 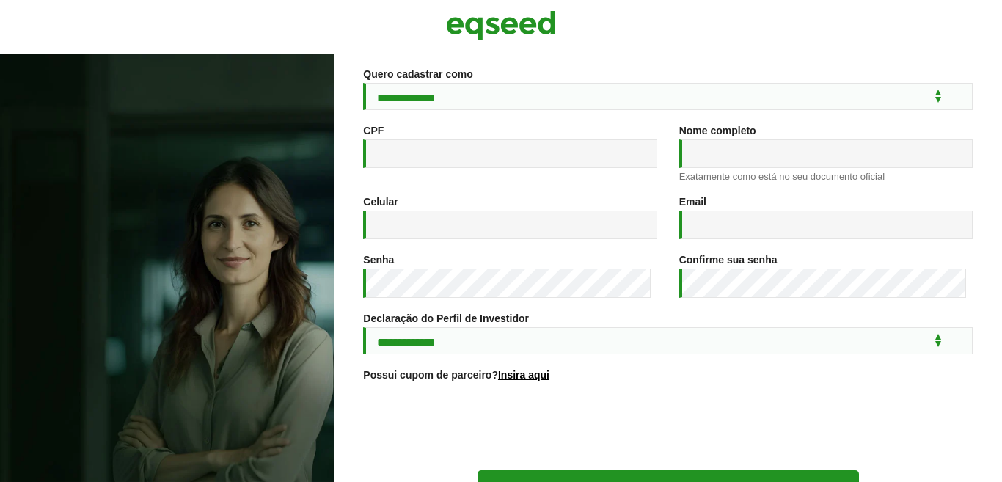 What do you see at coordinates (718, 131) in the screenshot?
I see `label: Nome completo` at bounding box center [718, 131].